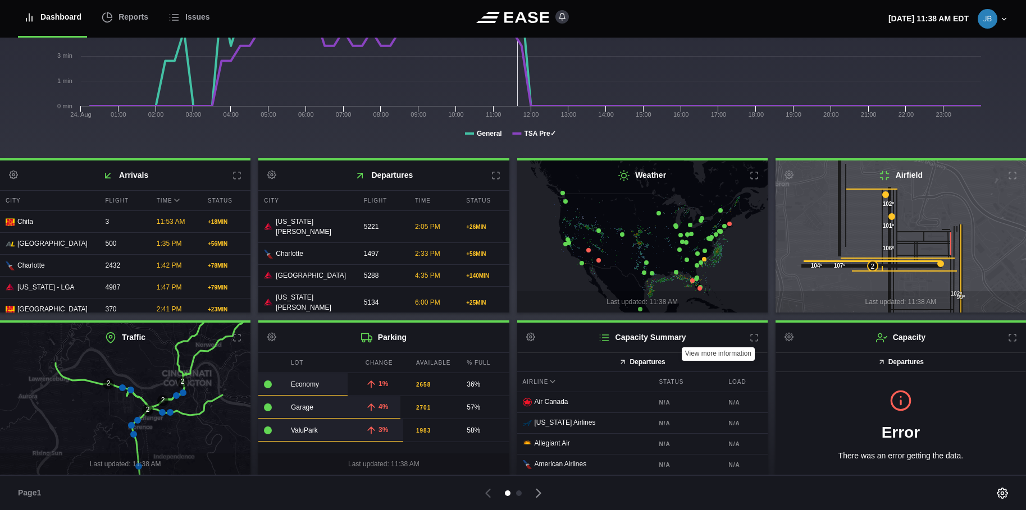 The image size is (1026, 510). What do you see at coordinates (484, 363) in the screenshot?
I see `div: % Full` at bounding box center [484, 363].